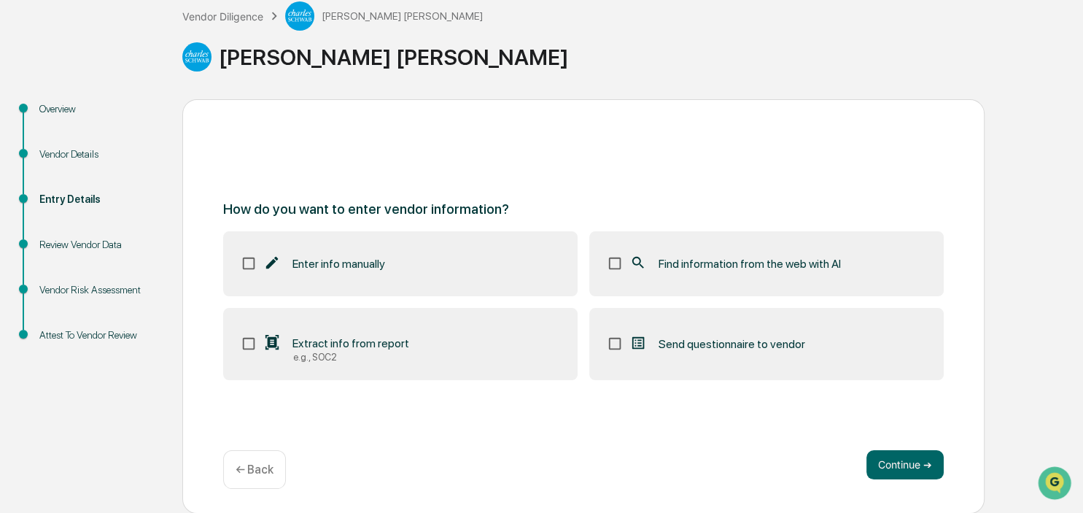 Image resolution: width=1083 pixels, height=513 pixels. I want to click on span: Enter info manually, so click(338, 263).